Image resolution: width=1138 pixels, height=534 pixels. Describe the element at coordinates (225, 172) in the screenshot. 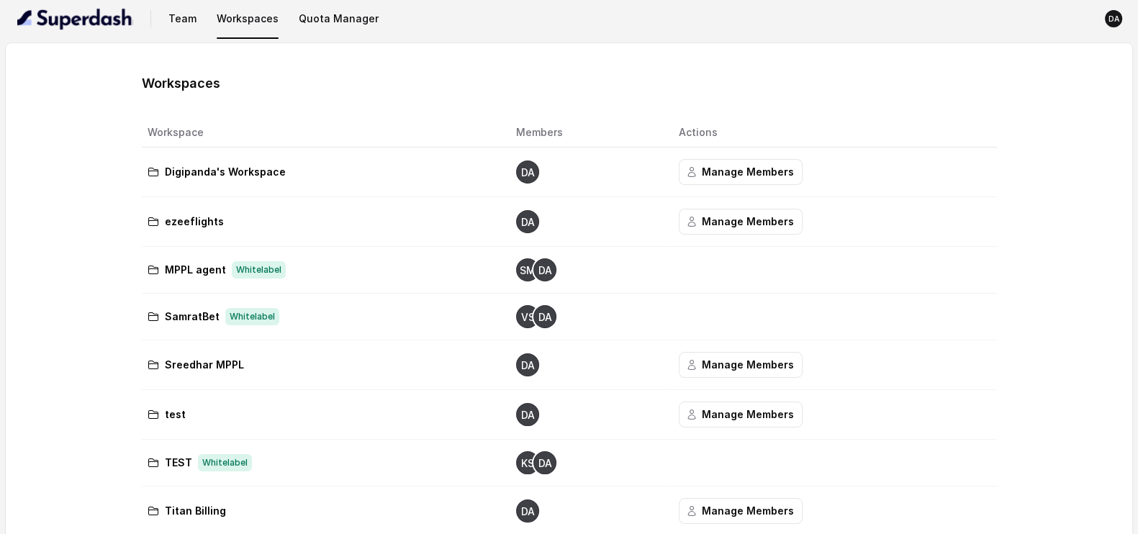

I see `p: Digipanda's Workspace` at that location.